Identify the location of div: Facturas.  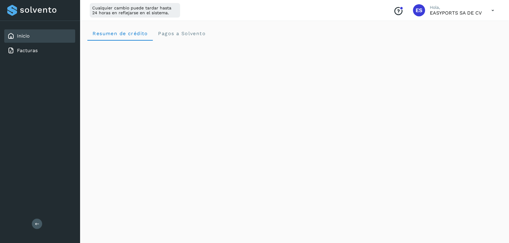
(40, 51).